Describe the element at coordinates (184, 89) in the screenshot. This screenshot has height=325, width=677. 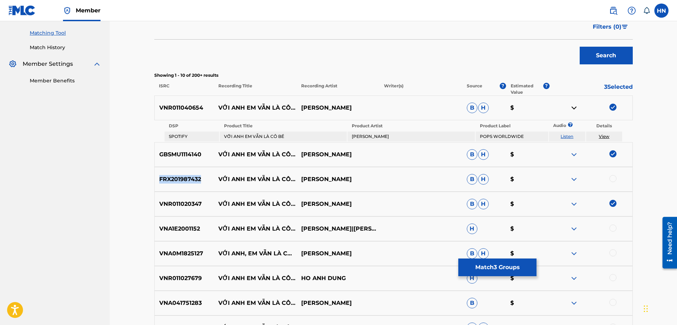
I see `p: ISRC` at that location.